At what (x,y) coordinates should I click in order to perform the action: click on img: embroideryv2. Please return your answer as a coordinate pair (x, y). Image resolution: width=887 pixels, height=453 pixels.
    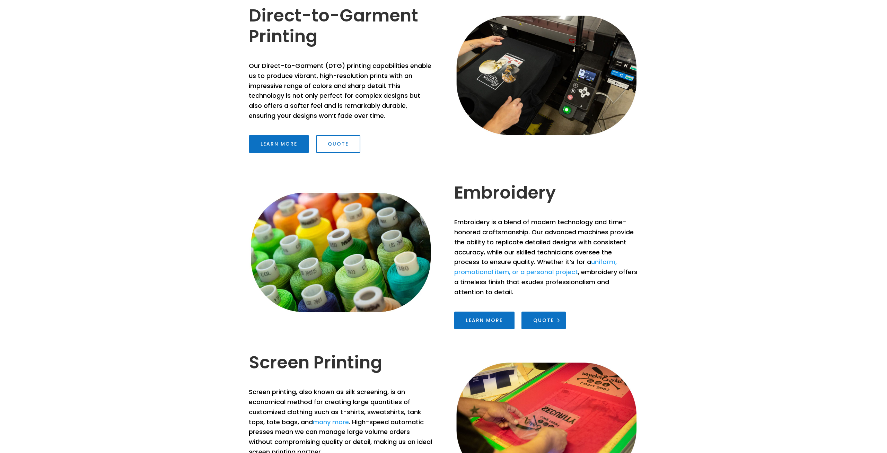
    Looking at the image, I should click on (341, 252).